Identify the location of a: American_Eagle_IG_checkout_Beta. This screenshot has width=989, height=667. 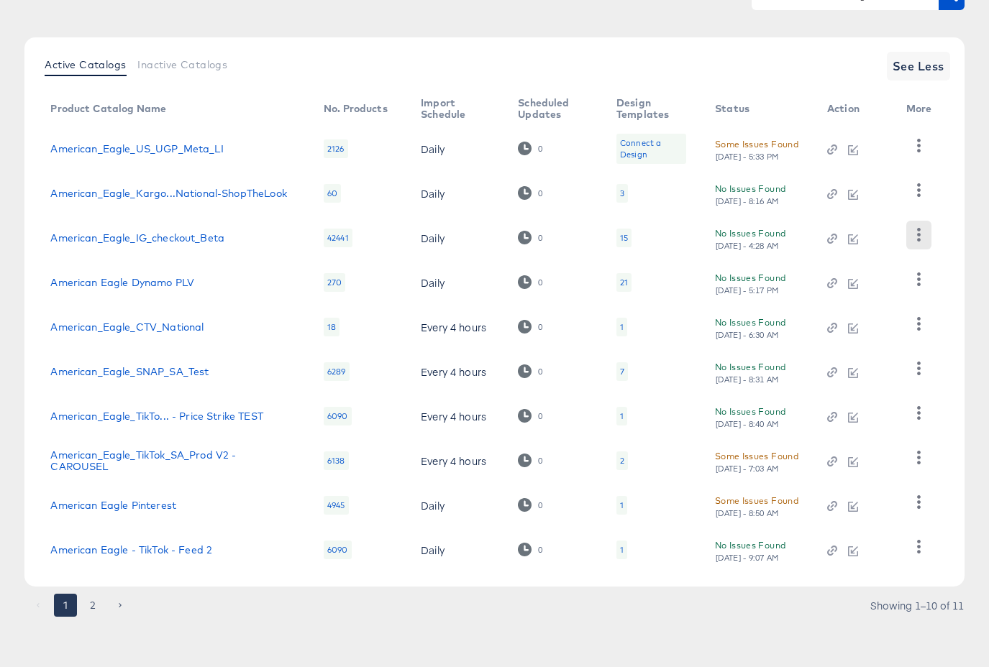
(137, 238).